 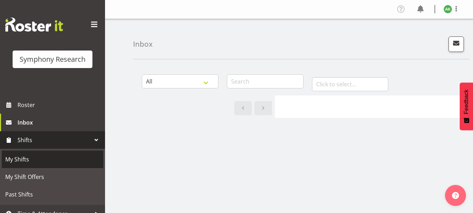 I want to click on input: Click to select..., so click(x=350, y=84).